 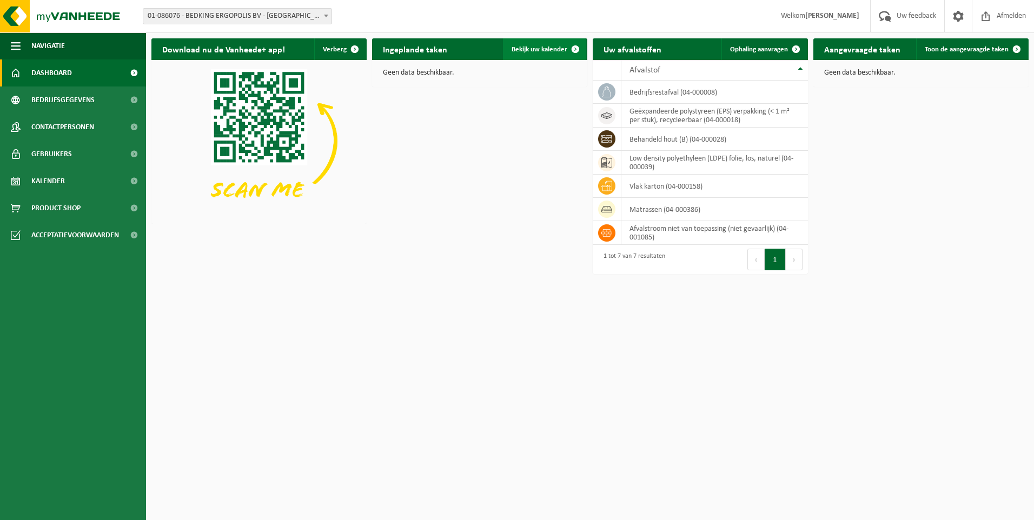 What do you see at coordinates (75, 235) in the screenshot?
I see `span: Acceptatievoorwaarden` at bounding box center [75, 235].